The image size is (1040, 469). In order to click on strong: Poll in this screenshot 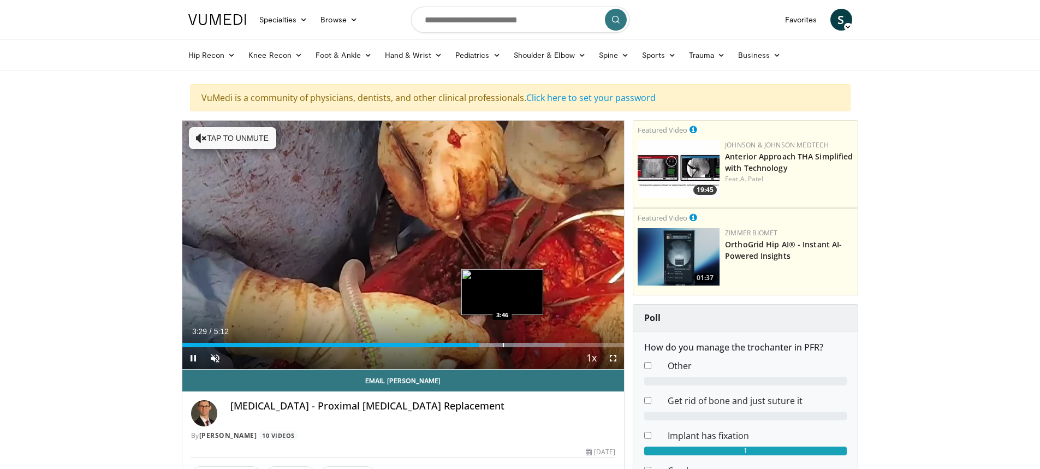, I will do `click(652, 318)`.